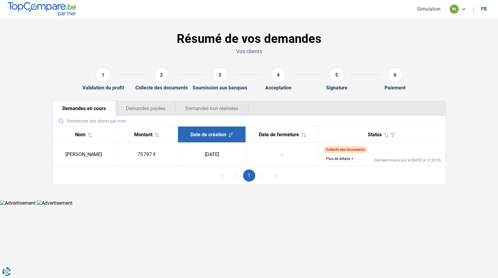 The image size is (498, 278). I want to click on button: Simulation, so click(429, 9).